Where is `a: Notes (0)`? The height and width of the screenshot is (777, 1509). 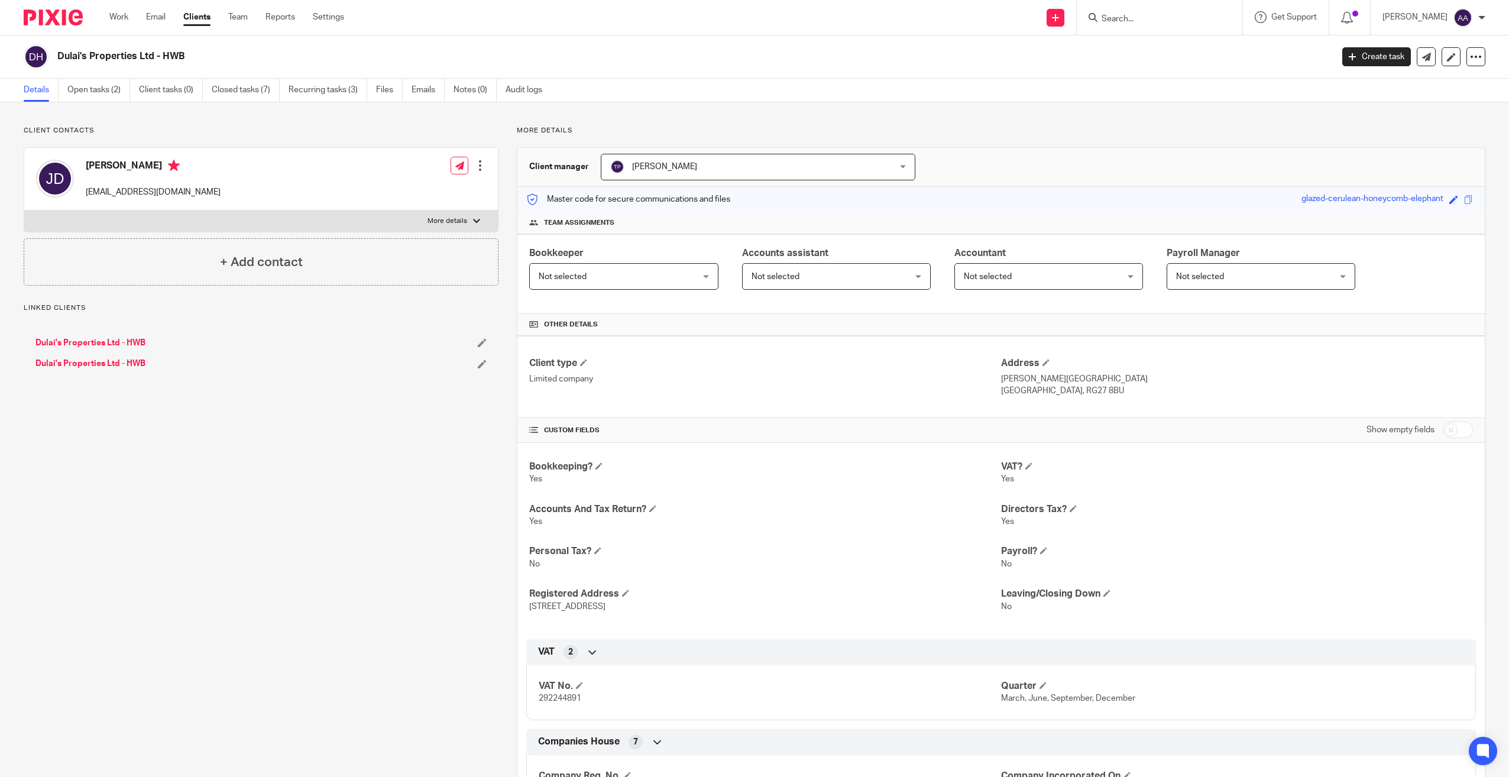 a: Notes (0) is located at coordinates (475, 90).